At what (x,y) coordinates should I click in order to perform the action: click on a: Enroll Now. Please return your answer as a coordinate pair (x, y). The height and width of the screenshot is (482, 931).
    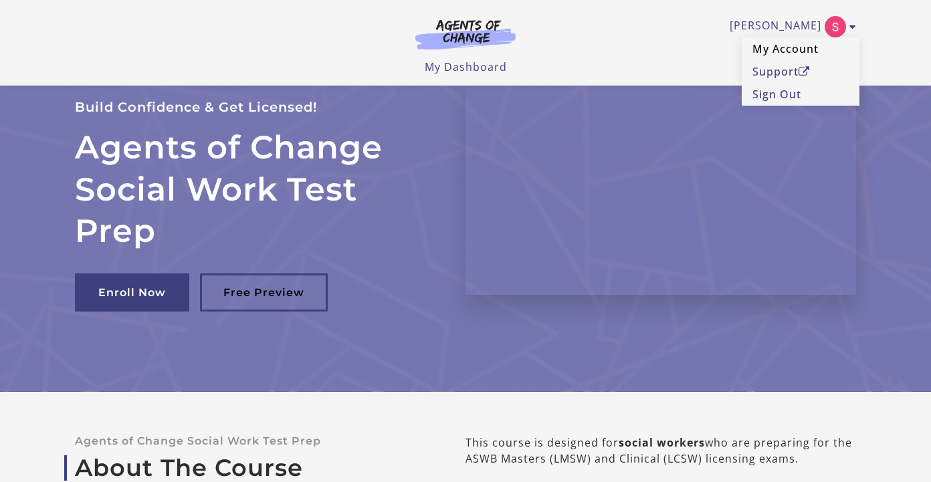
    Looking at the image, I should click on (132, 292).